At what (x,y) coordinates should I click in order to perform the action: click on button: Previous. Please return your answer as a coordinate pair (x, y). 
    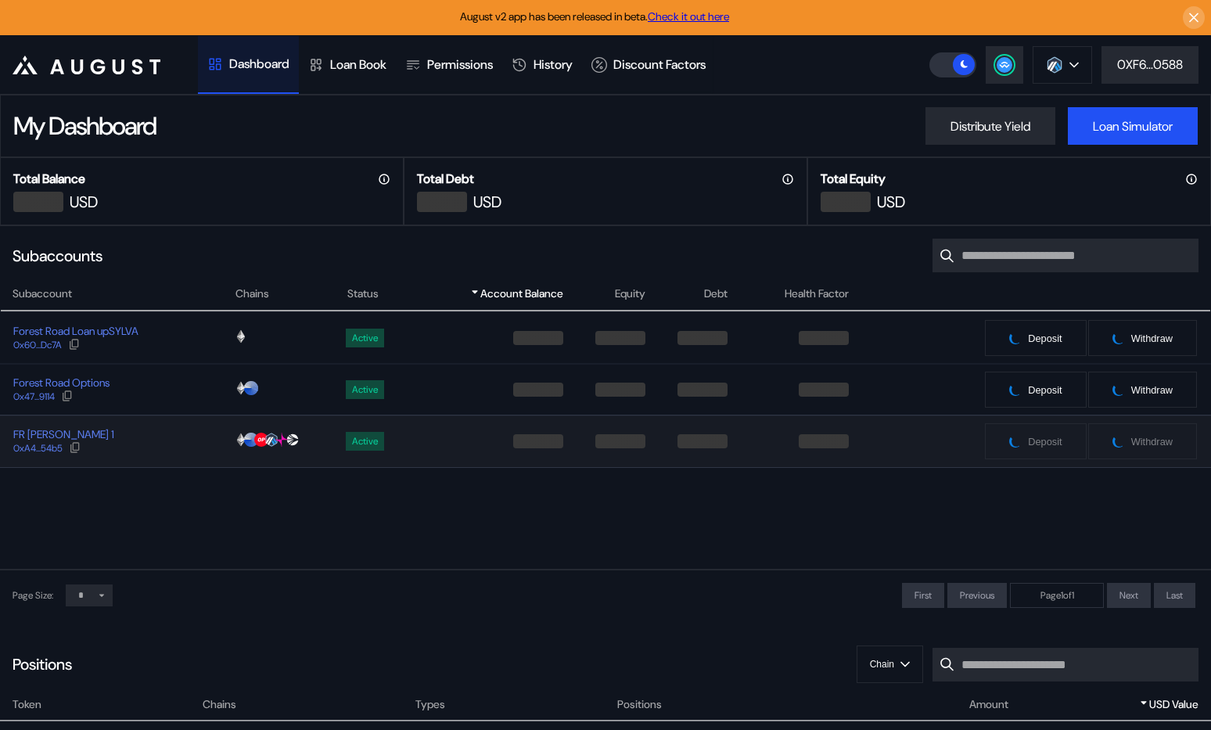
    Looking at the image, I should click on (977, 595).